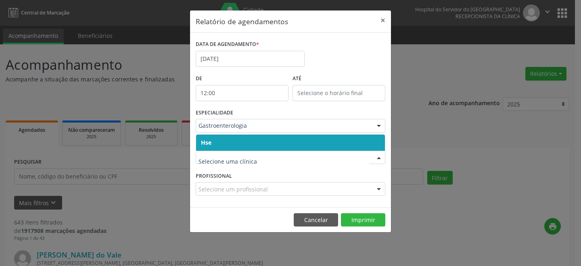 Image resolution: width=581 pixels, height=266 pixels. I want to click on input: Selecione uma data ou intervalo, so click(250, 59).